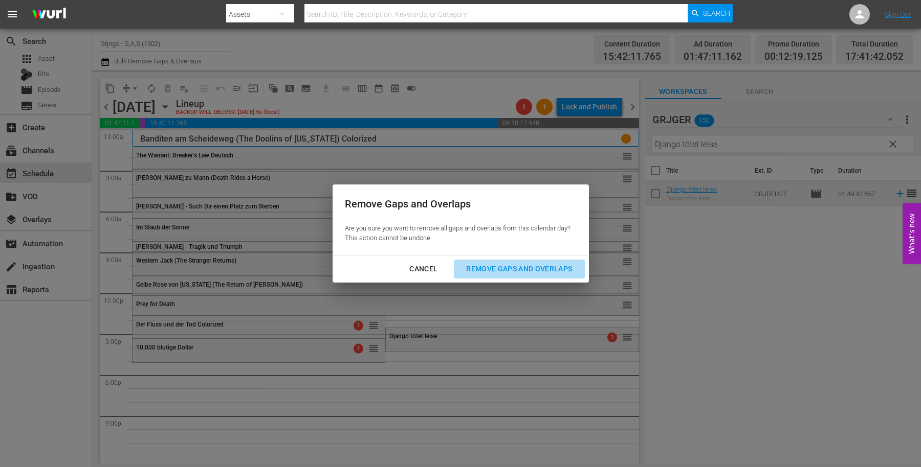  What do you see at coordinates (519, 269) in the screenshot?
I see `button: Remove Gaps and Overlaps` at bounding box center [519, 269].